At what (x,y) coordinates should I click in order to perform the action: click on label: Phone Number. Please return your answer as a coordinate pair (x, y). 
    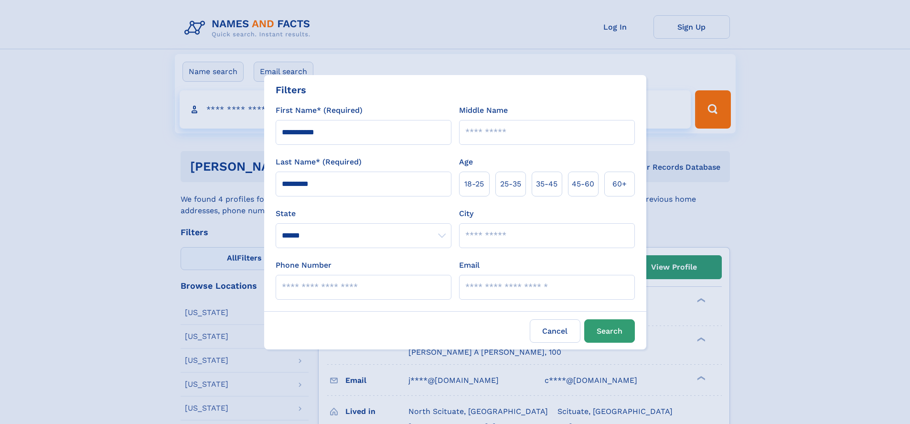
    Looking at the image, I should click on (303, 265).